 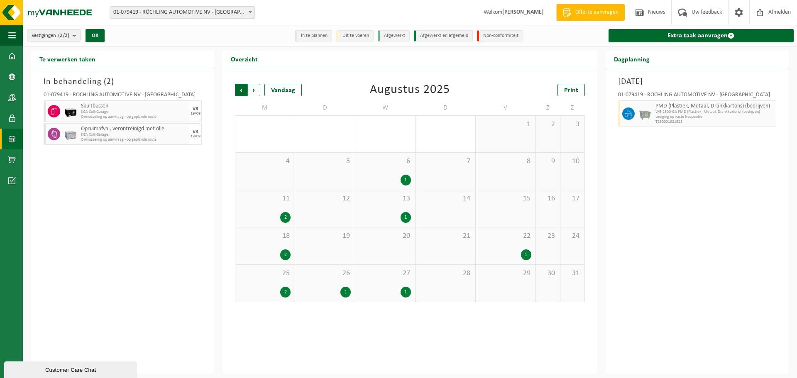 I want to click on span: Lediging op vaste frequentie, so click(x=715, y=117).